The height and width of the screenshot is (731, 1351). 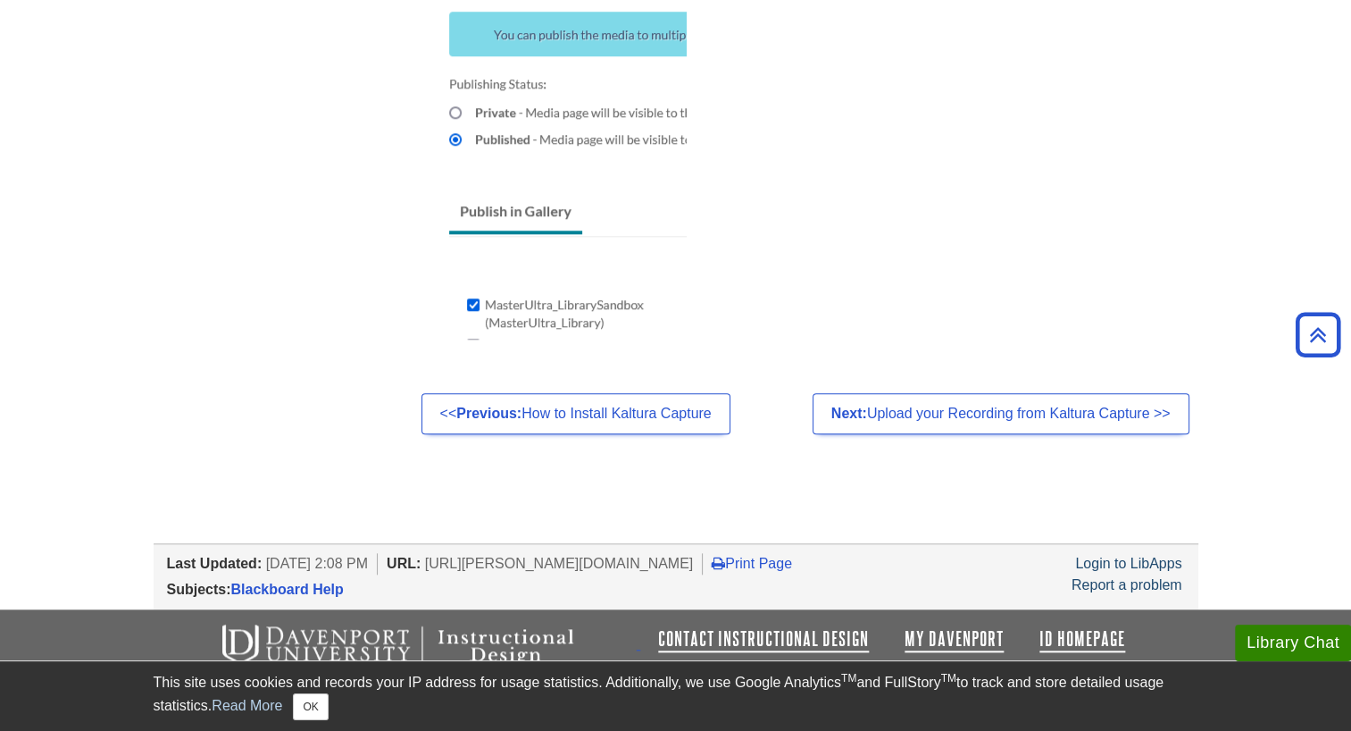 I want to click on a: Next:Upload your Recording from Kaltura Capture >>, so click(x=1001, y=414).